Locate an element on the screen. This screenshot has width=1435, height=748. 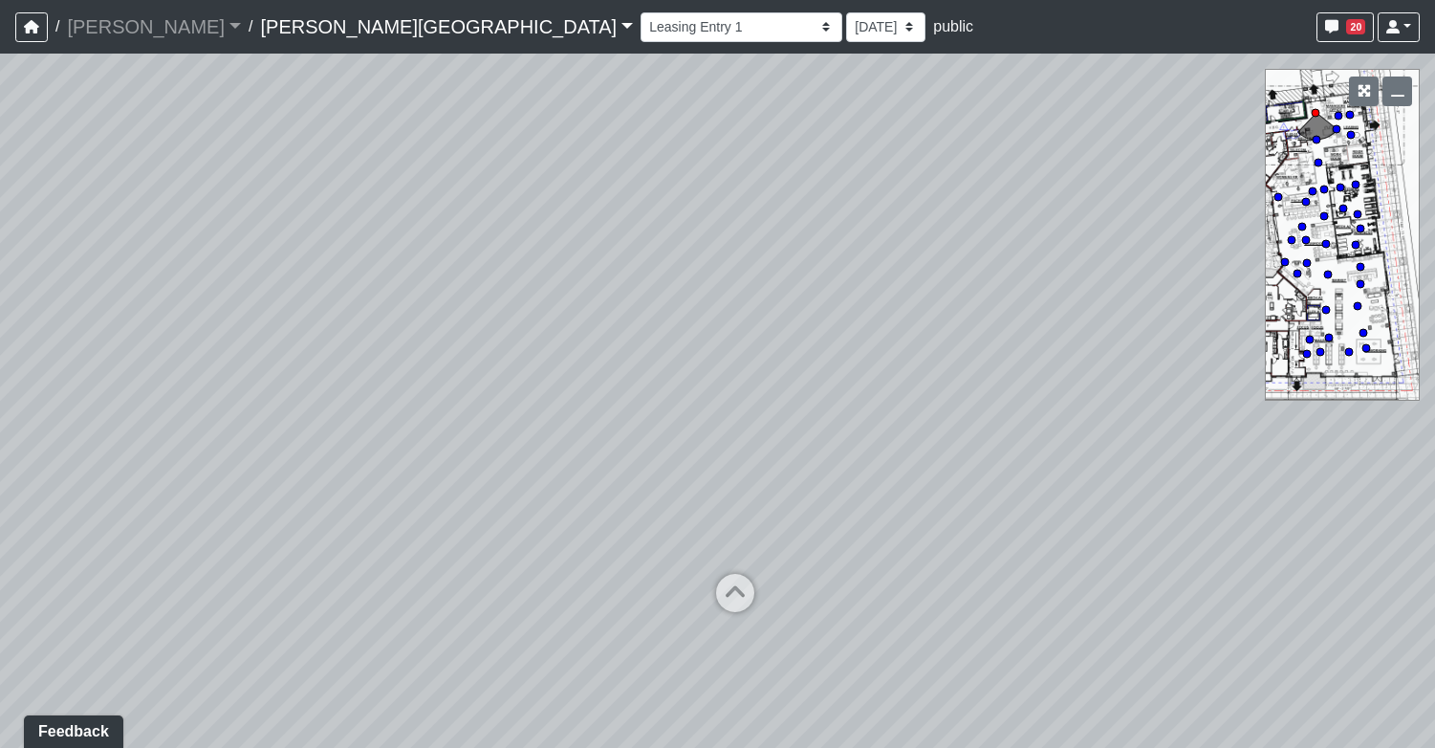
button: 20 is located at coordinates (1345, 27).